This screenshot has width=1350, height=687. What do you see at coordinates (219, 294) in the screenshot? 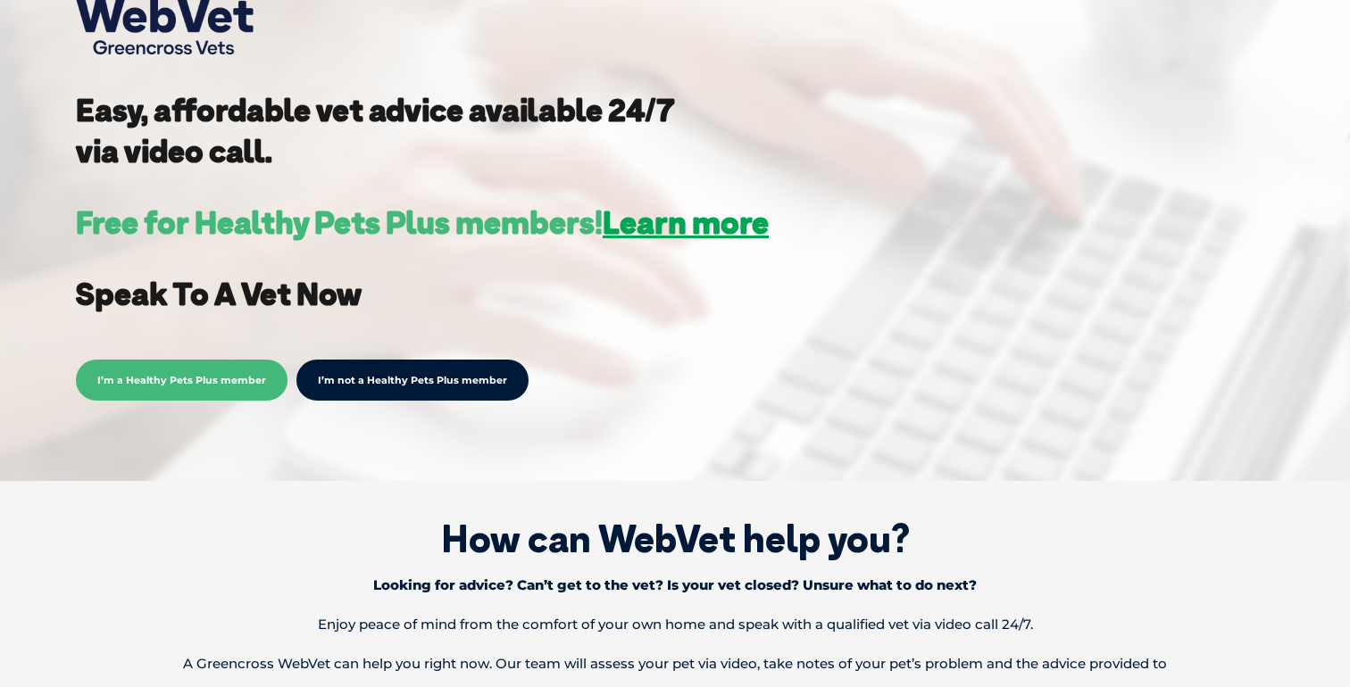
I see `strong: Speak To A Vet Now` at bounding box center [219, 294].